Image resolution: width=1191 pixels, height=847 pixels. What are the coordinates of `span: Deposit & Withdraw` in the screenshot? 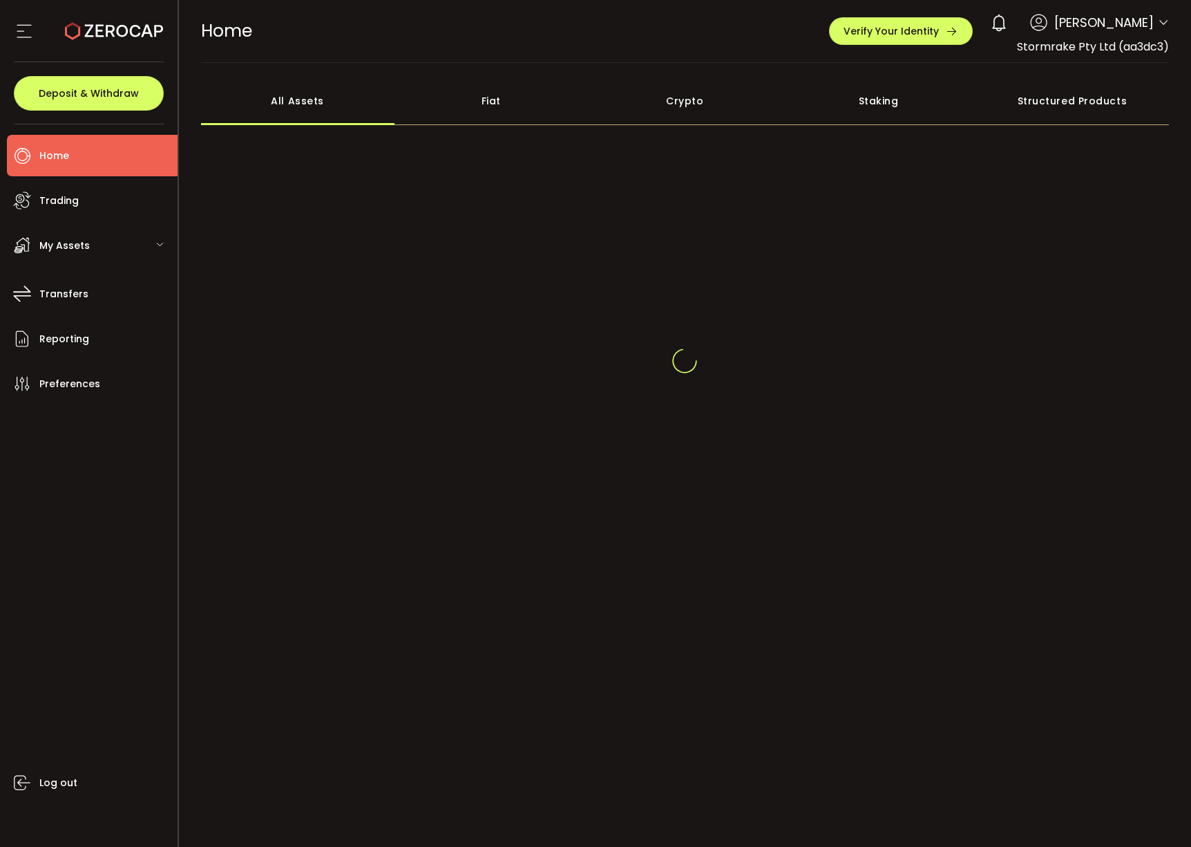 It's located at (88, 93).